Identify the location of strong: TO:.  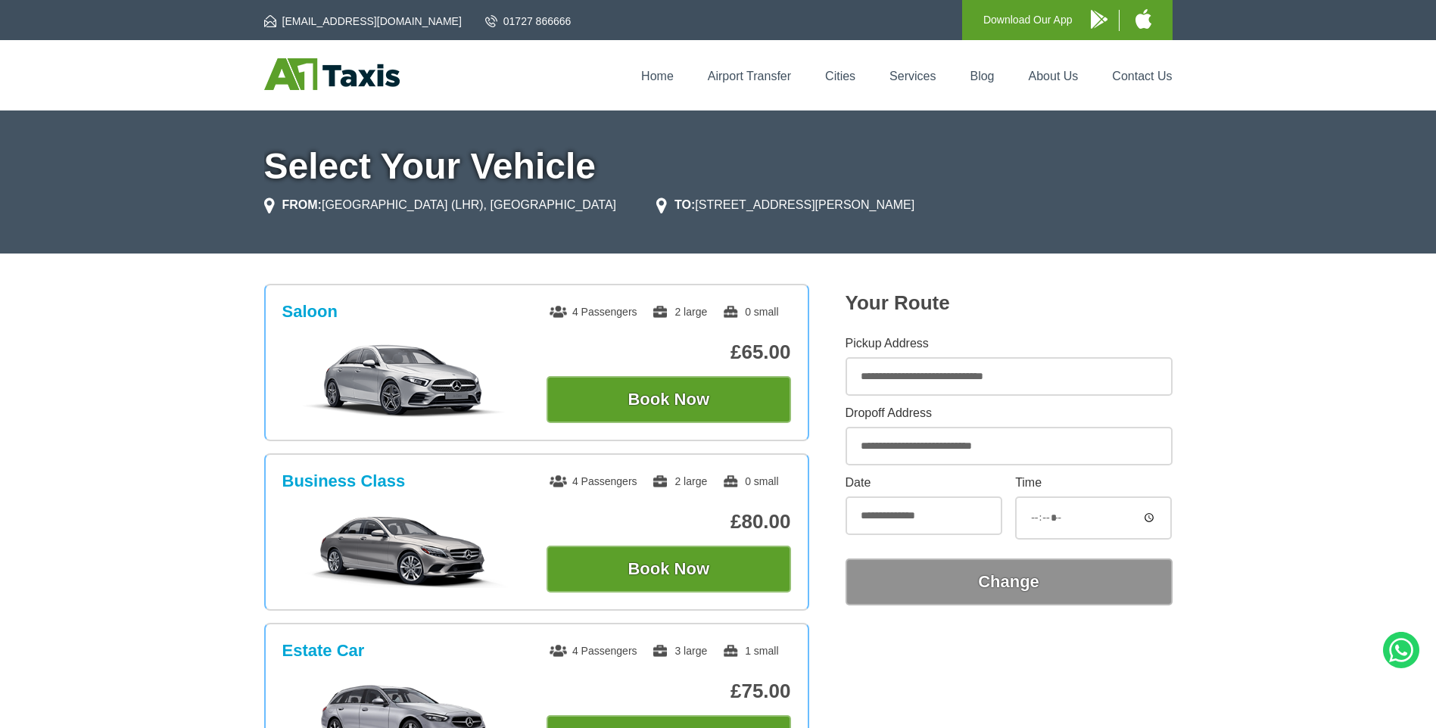
(685, 204).